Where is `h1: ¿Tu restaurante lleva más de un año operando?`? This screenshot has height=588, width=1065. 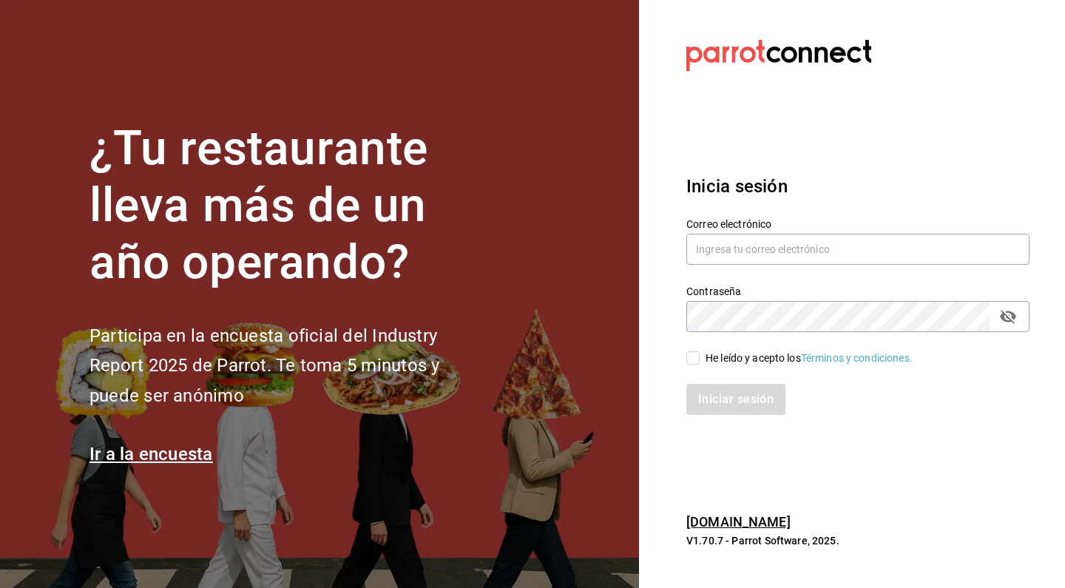 h1: ¿Tu restaurante lleva más de un año operando? is located at coordinates (289, 206).